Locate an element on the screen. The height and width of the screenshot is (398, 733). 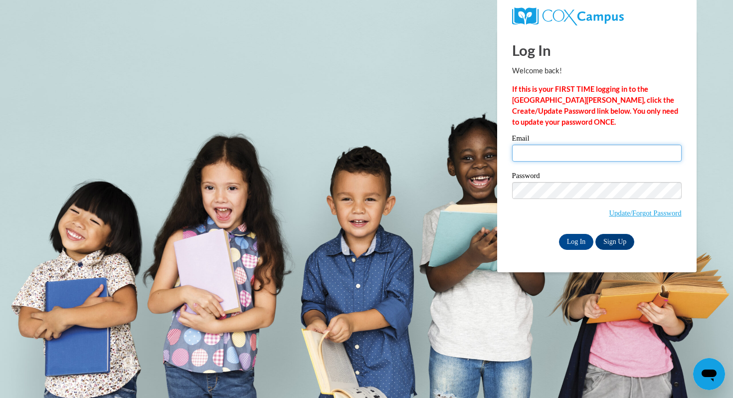
label: Password is located at coordinates (597, 177).